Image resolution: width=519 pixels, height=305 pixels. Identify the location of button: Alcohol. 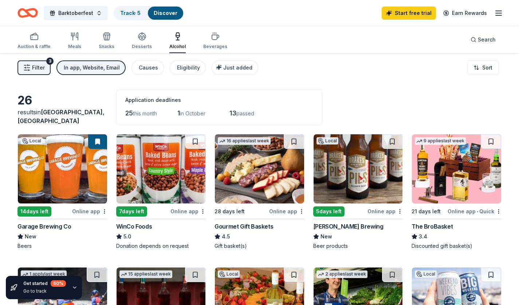
(178, 41).